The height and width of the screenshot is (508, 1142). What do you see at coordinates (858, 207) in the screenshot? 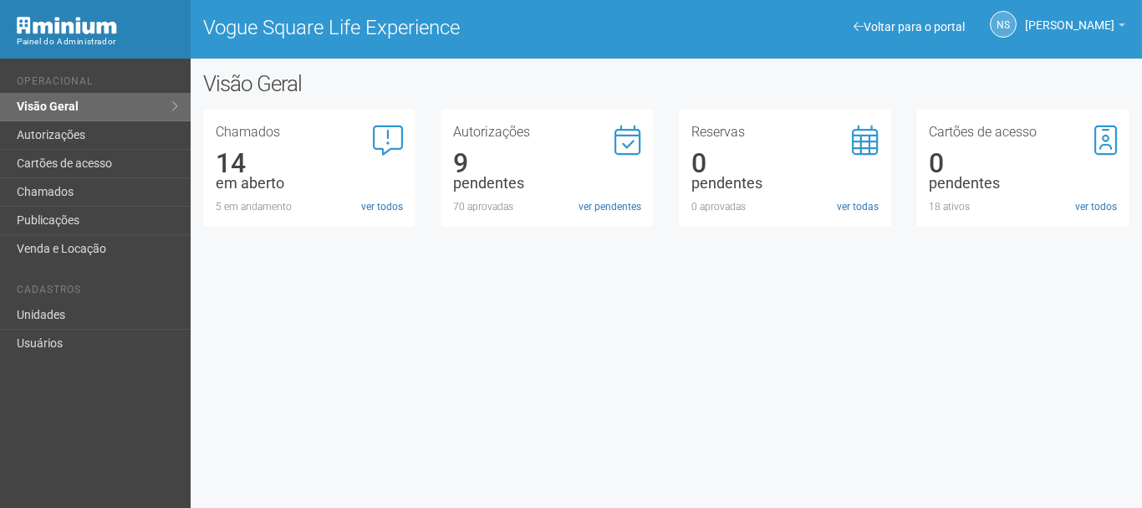
I see `a: ver todas` at bounding box center [858, 207].